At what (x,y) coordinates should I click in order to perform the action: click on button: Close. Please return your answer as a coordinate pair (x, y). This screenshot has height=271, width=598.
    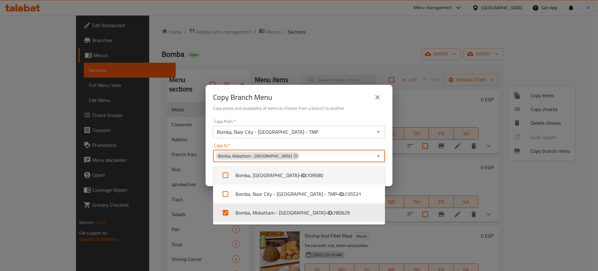
    Looking at the image, I should click on (379, 156).